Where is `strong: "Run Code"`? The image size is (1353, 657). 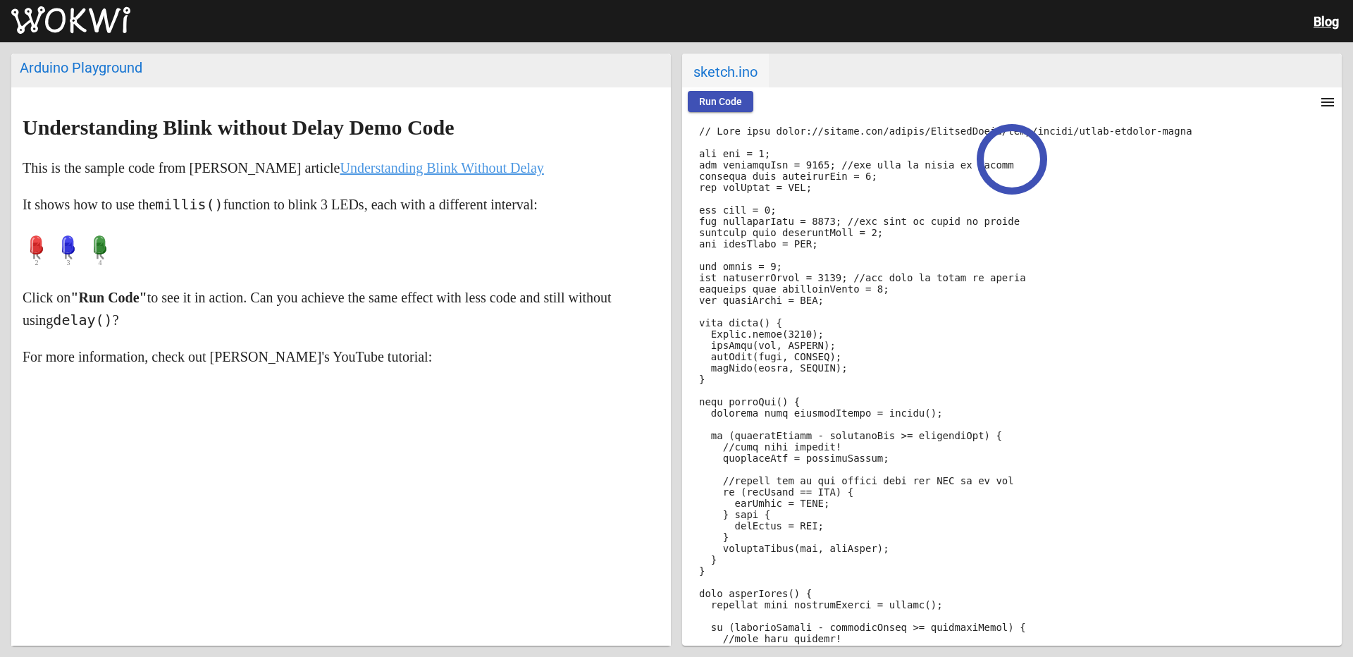 strong: "Run Code" is located at coordinates (109, 297).